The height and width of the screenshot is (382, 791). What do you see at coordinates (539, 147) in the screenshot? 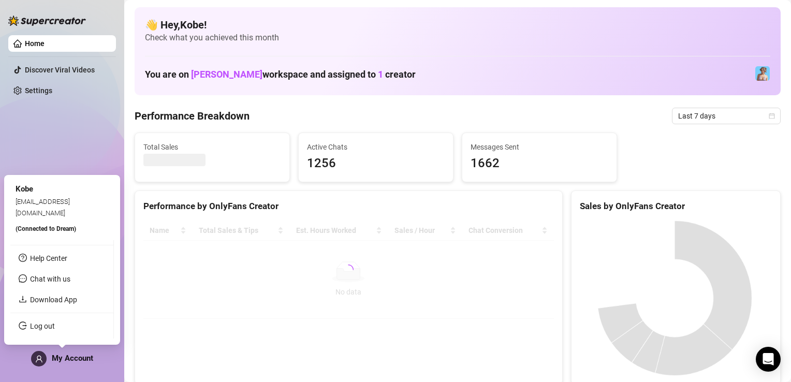
I see `span: Messages Sent` at bounding box center [539, 147].